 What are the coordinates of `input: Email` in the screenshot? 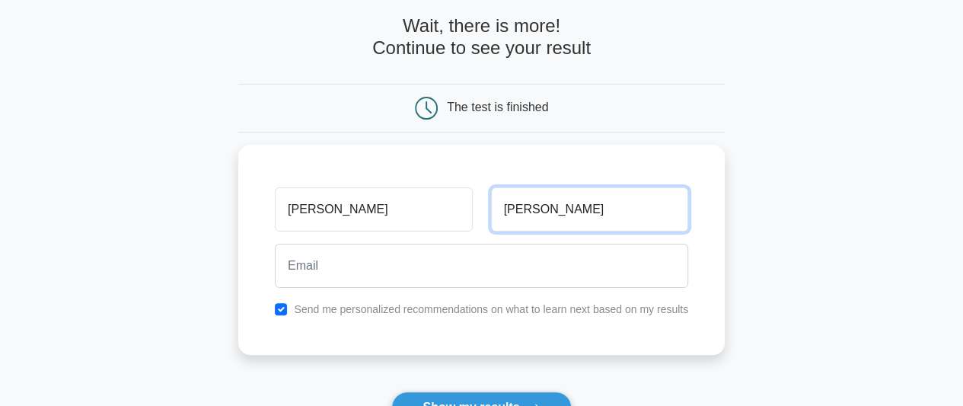 It's located at (481, 266).